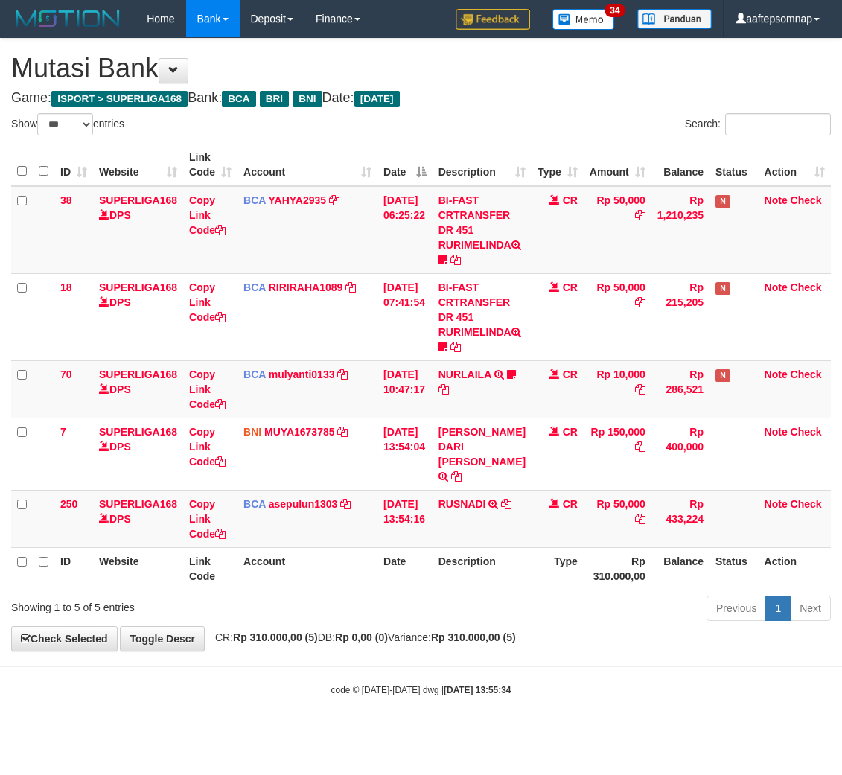 Image resolution: width=842 pixels, height=775 pixels. I want to click on a: MUYA1673785, so click(299, 432).